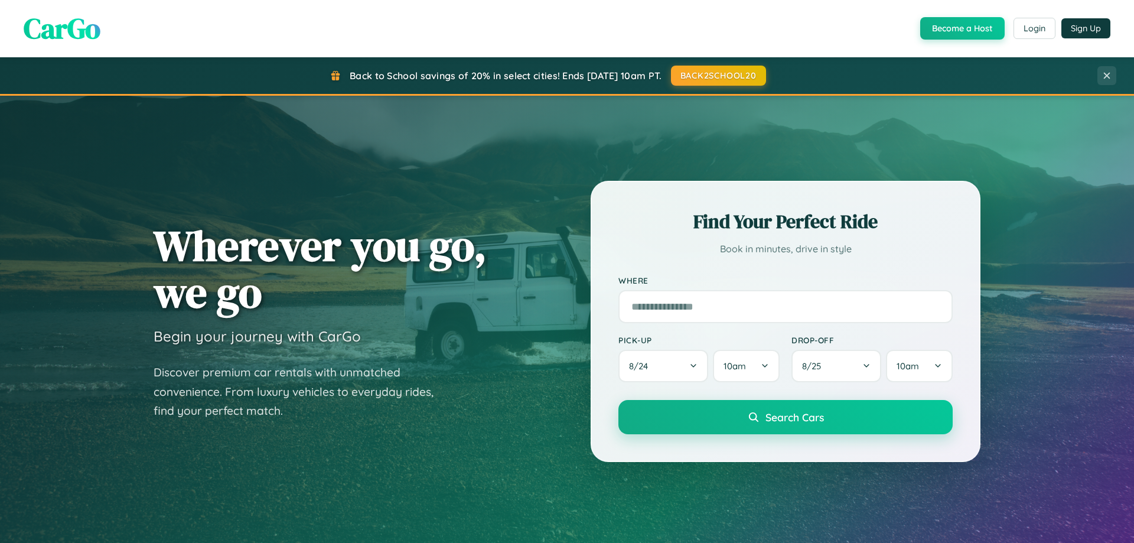 This screenshot has width=1134, height=543. I want to click on span: 8 / 24, so click(641, 365).